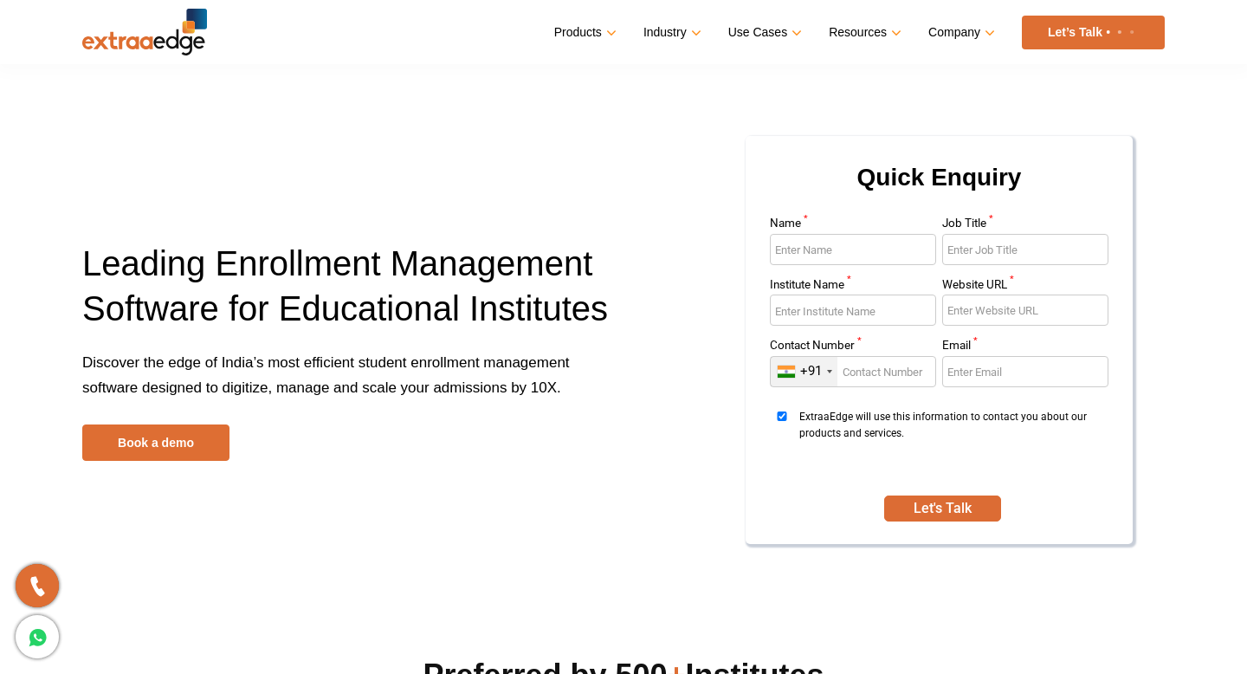 The image size is (1247, 674). Describe the element at coordinates (1025, 225) in the screenshot. I see `label: Job Title` at that location.